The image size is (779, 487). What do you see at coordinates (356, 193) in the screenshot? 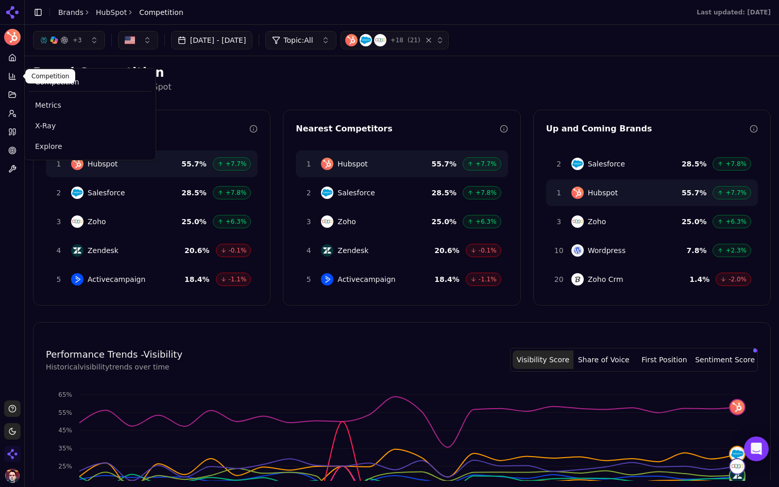
I see `span: Salesforce` at bounding box center [356, 193].